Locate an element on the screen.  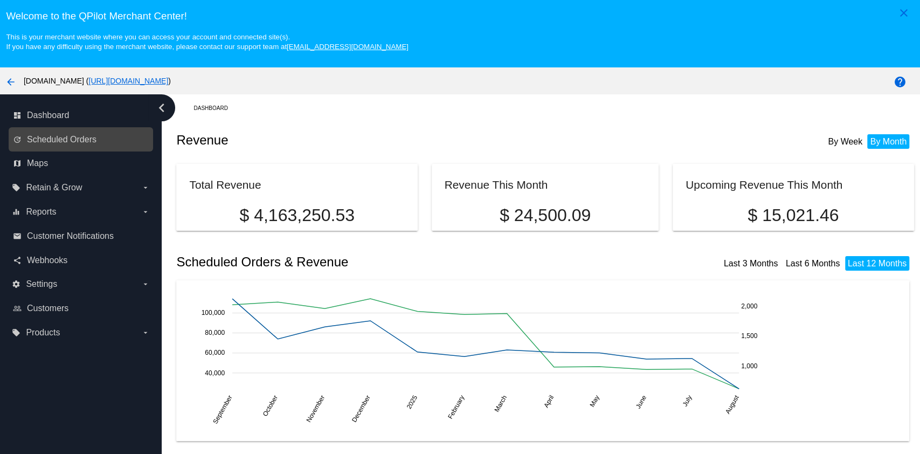
a: share Webhooks is located at coordinates (81, 260).